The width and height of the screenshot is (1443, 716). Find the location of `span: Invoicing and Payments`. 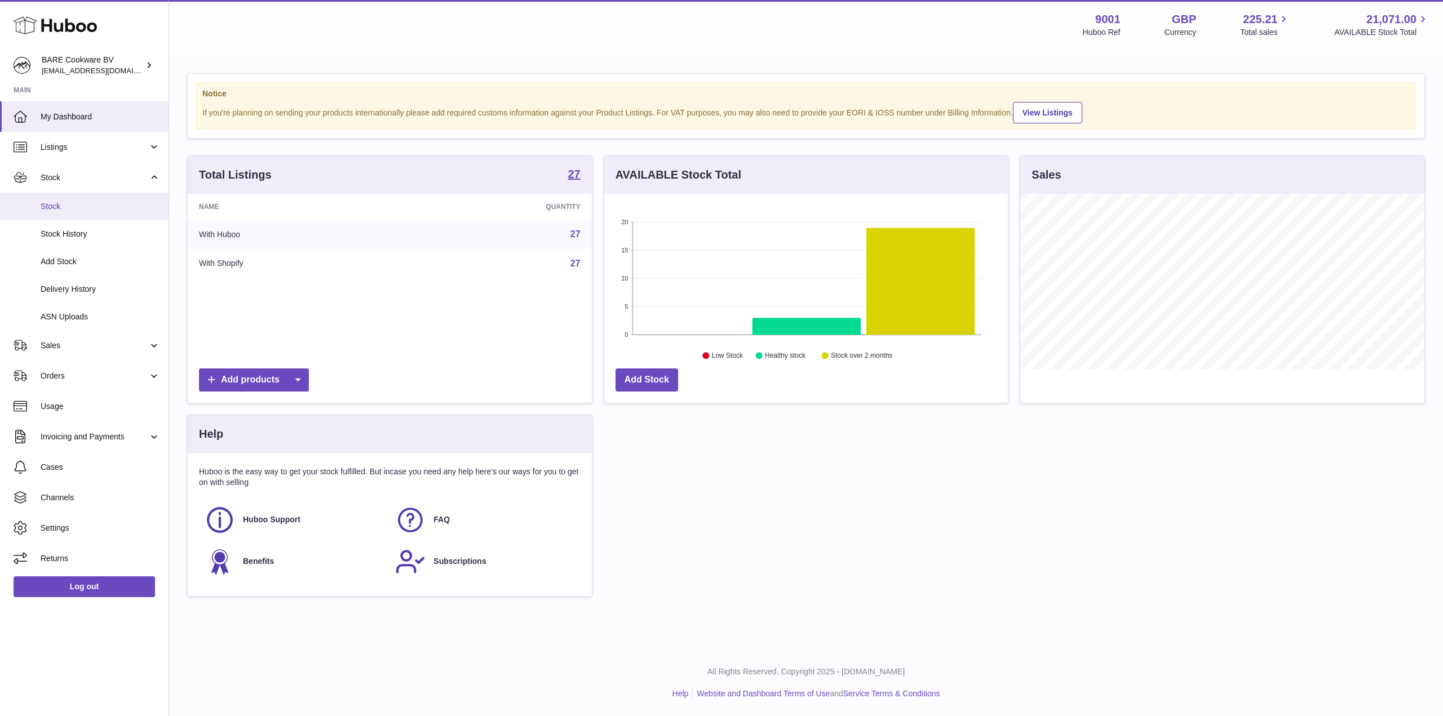

span: Invoicing and Payments is located at coordinates (94, 437).